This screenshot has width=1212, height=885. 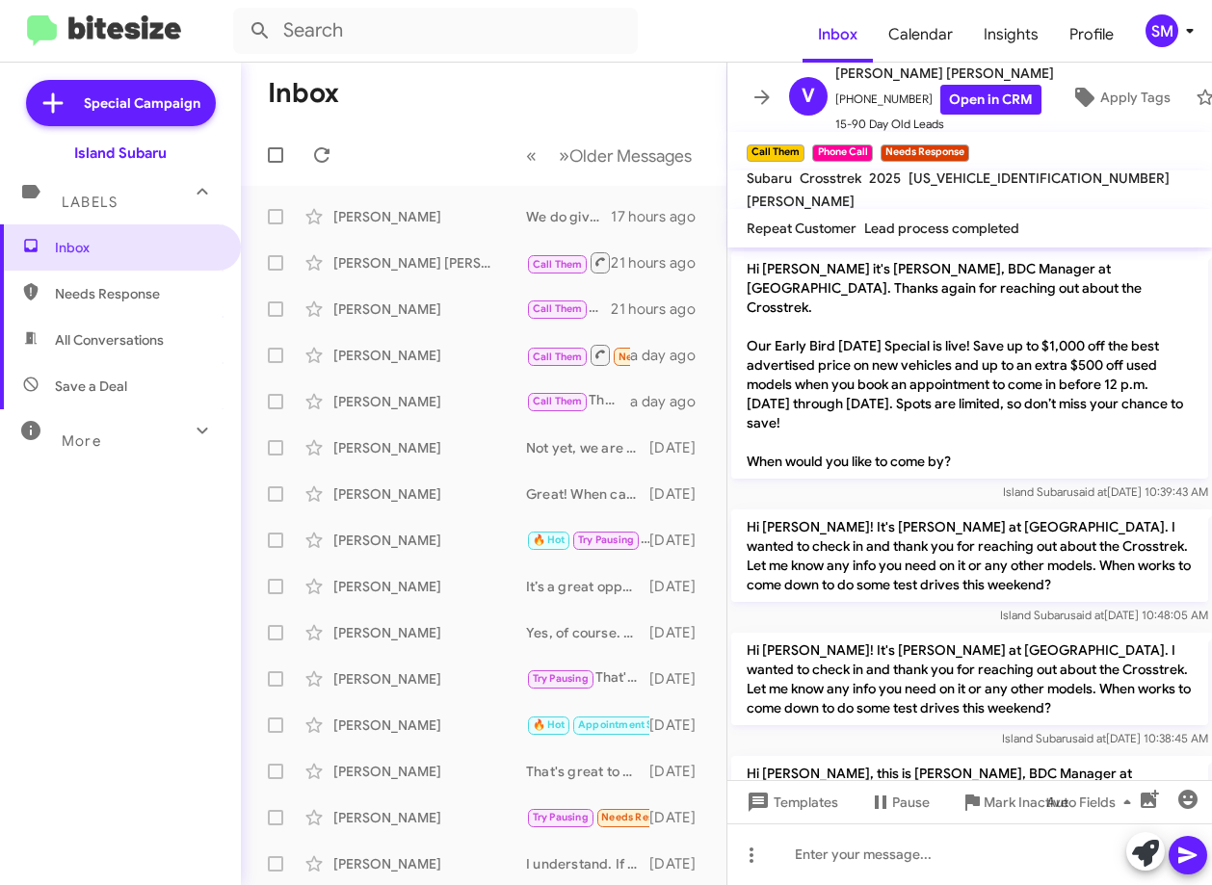 What do you see at coordinates (899, 803) in the screenshot?
I see `button: Pause` at bounding box center [899, 803].